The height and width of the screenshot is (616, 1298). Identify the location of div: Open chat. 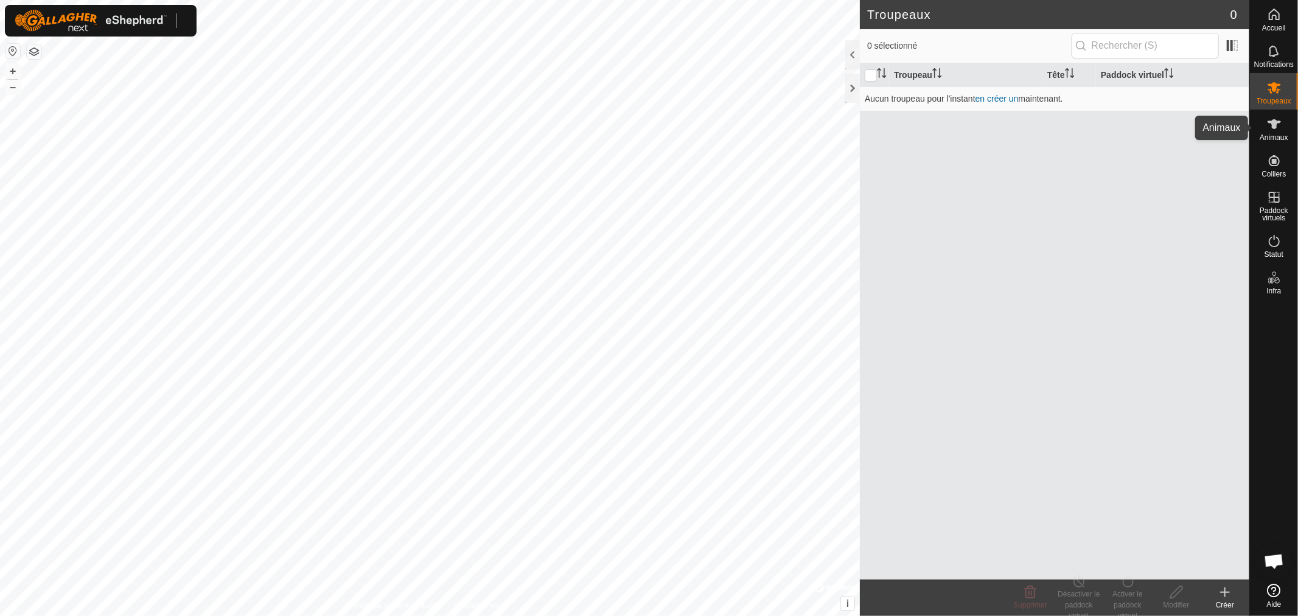
(1274, 561).